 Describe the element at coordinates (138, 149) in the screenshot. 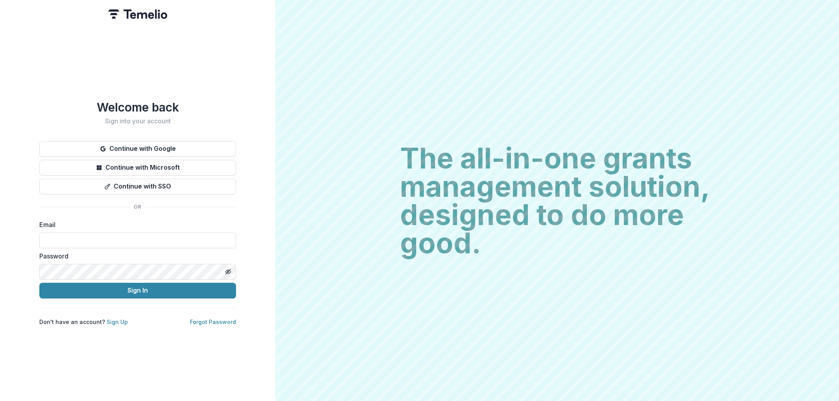

I see `button: Continue with Google` at that location.